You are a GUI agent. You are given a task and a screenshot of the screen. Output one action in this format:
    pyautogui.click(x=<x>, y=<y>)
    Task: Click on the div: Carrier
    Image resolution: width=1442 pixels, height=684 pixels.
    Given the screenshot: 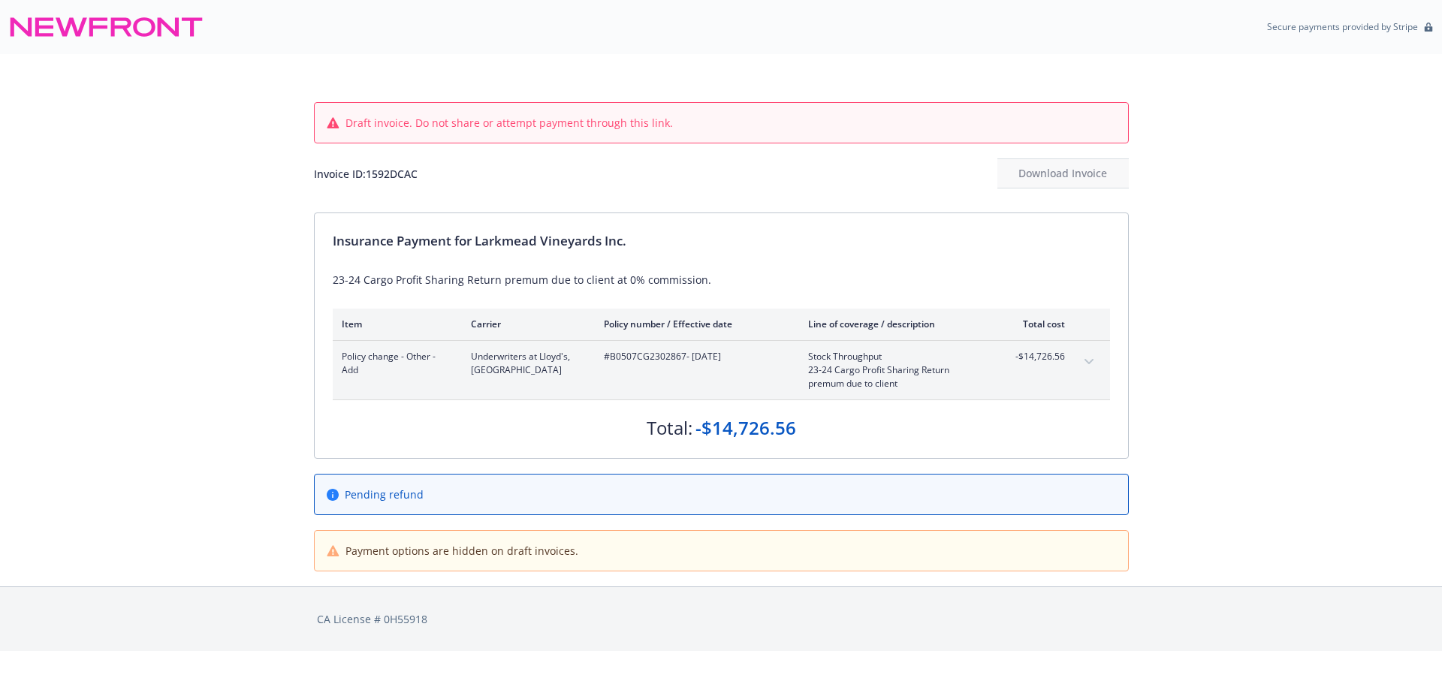 What is the action you would take?
    pyautogui.click(x=525, y=324)
    